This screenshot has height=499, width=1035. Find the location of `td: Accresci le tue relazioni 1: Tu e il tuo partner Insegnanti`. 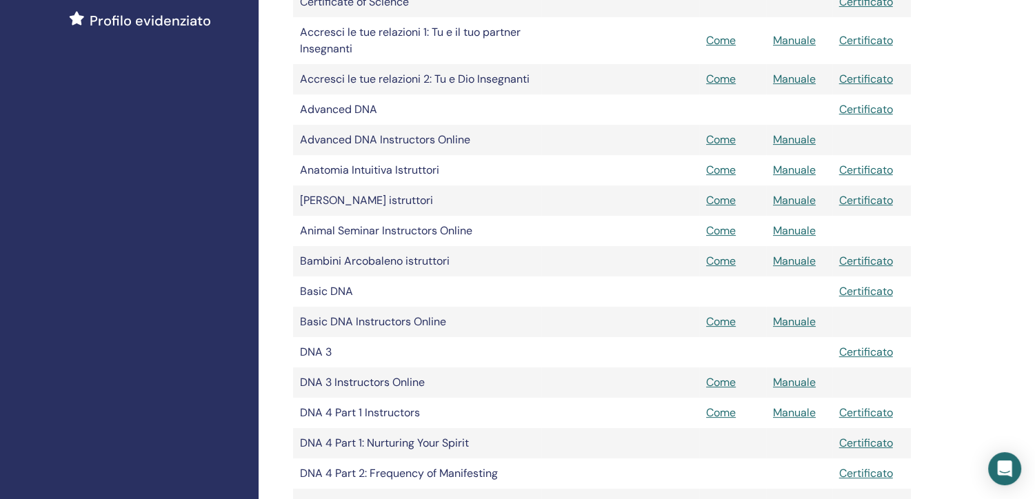

td: Accresci le tue relazioni 1: Tu e il tuo partner Insegnanti is located at coordinates (417, 41).